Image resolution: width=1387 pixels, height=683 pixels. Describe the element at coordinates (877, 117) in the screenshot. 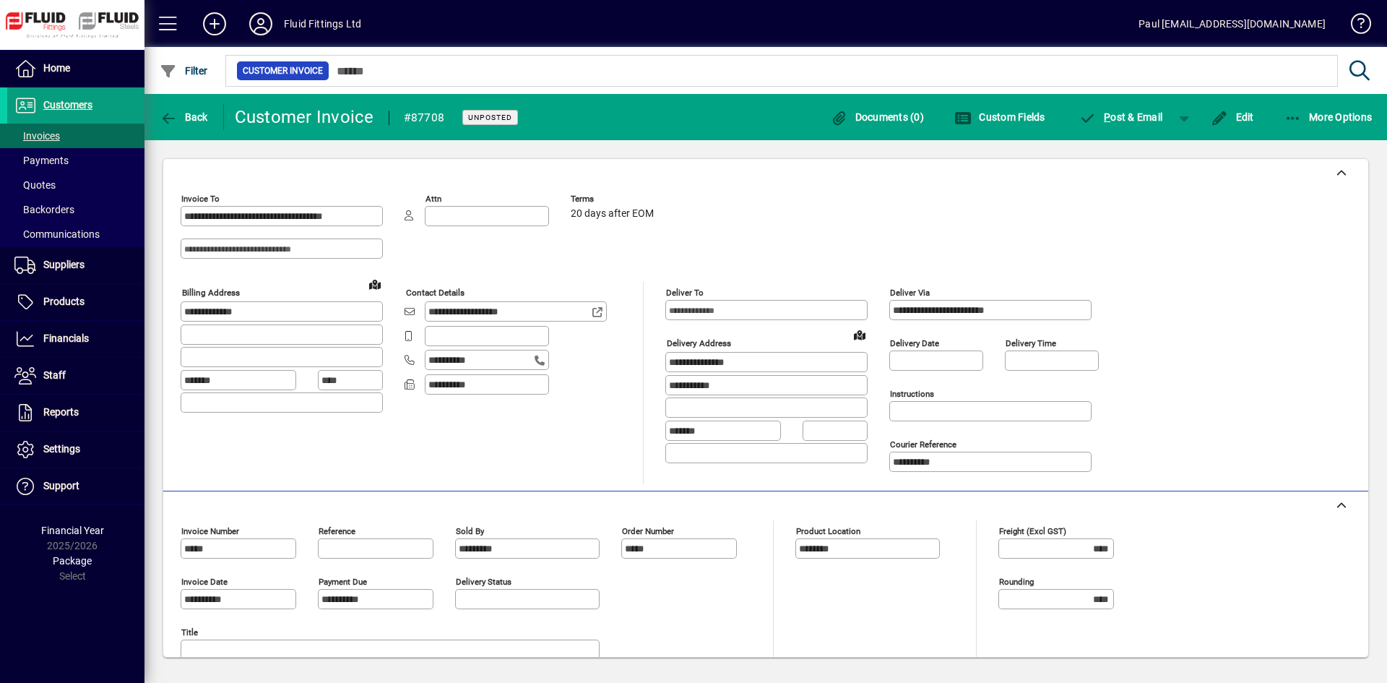

I see `button: Documents (0)` at that location.